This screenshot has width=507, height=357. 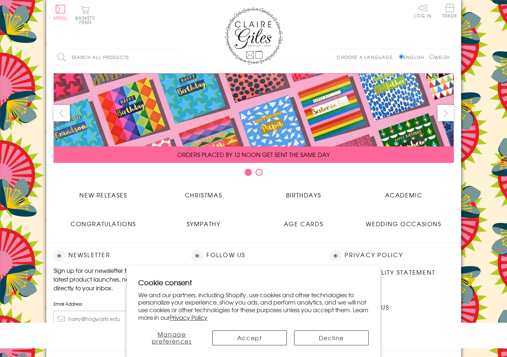 I want to click on span: New Releases, so click(x=103, y=195).